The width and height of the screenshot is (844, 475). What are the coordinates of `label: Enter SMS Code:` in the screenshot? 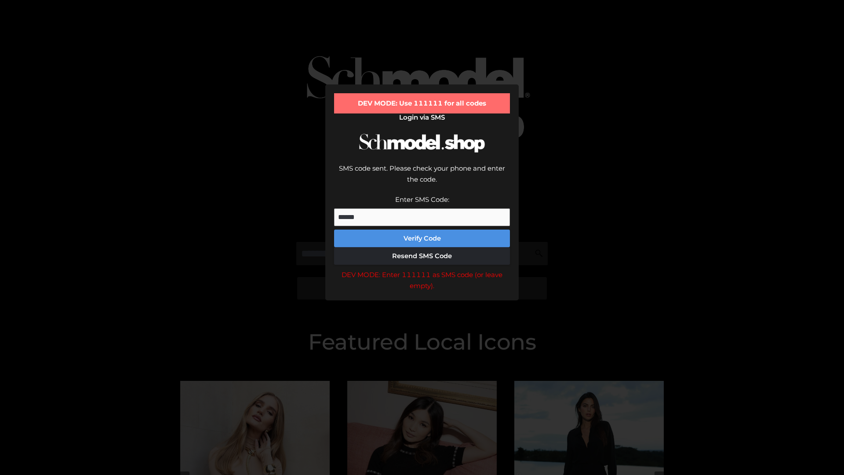 It's located at (422, 199).